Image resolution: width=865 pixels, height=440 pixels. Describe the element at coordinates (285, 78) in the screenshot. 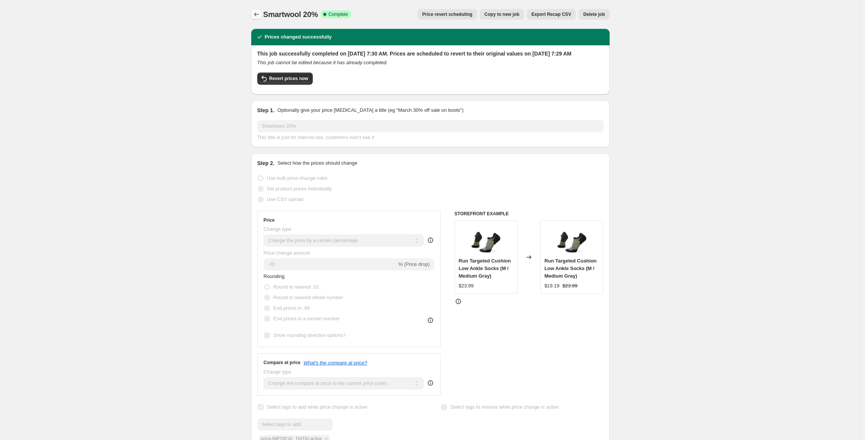

I see `button: Revert prices now` at that location.